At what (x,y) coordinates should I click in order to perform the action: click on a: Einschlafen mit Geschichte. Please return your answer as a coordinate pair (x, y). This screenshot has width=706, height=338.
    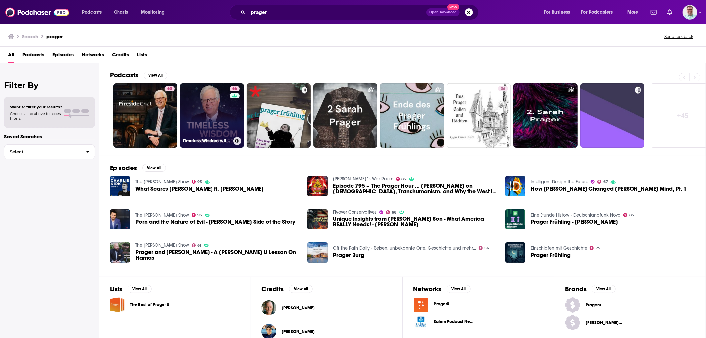
    Looking at the image, I should click on (558, 248).